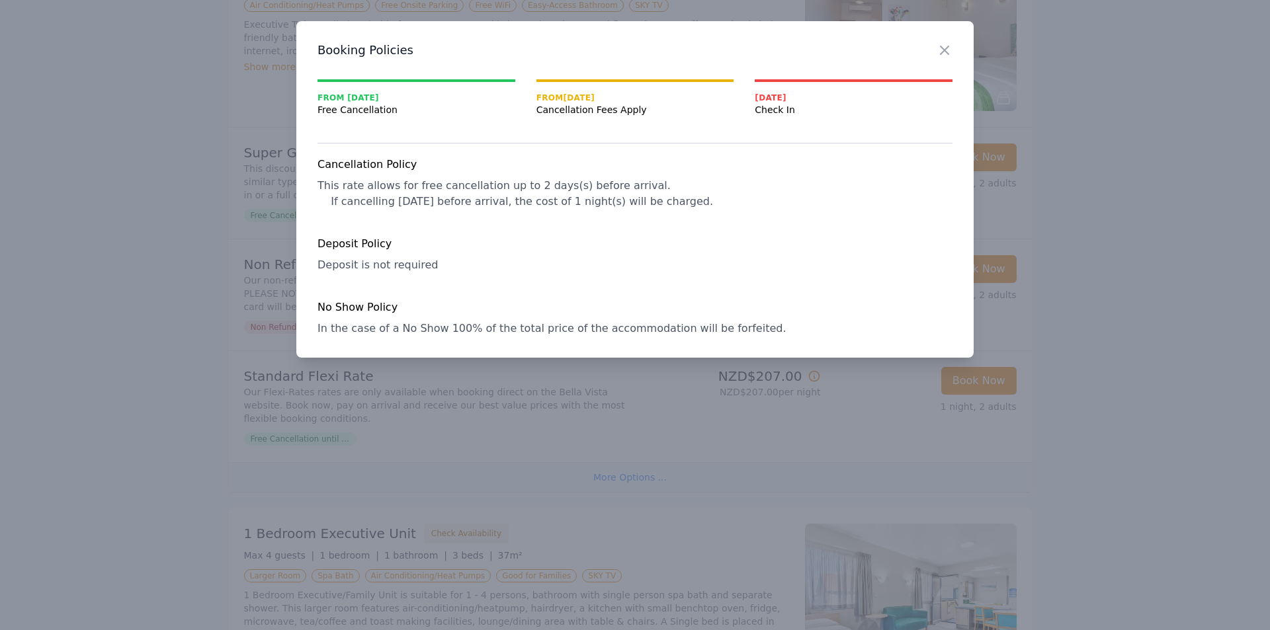 This screenshot has height=630, width=1270. I want to click on span: Deposit is not required, so click(378, 265).